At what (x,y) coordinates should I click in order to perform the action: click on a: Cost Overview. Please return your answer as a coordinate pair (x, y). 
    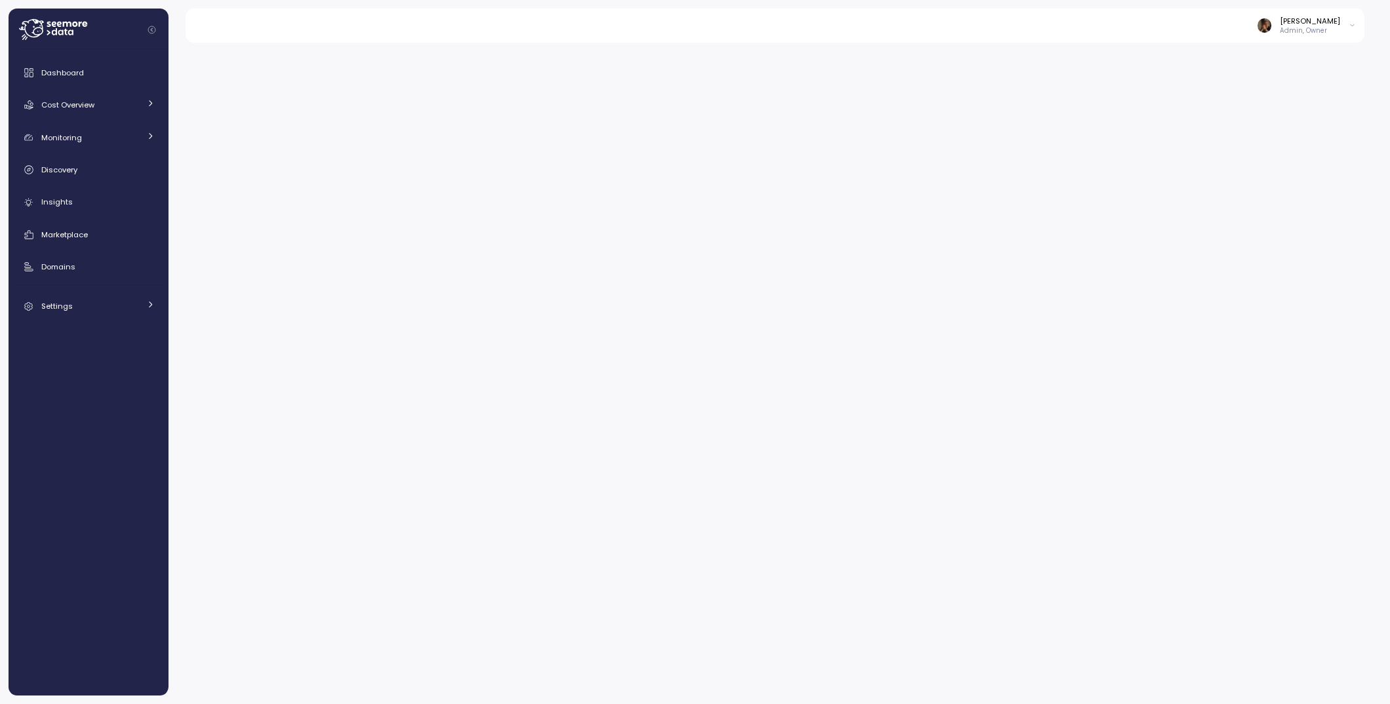
    Looking at the image, I should click on (88, 105).